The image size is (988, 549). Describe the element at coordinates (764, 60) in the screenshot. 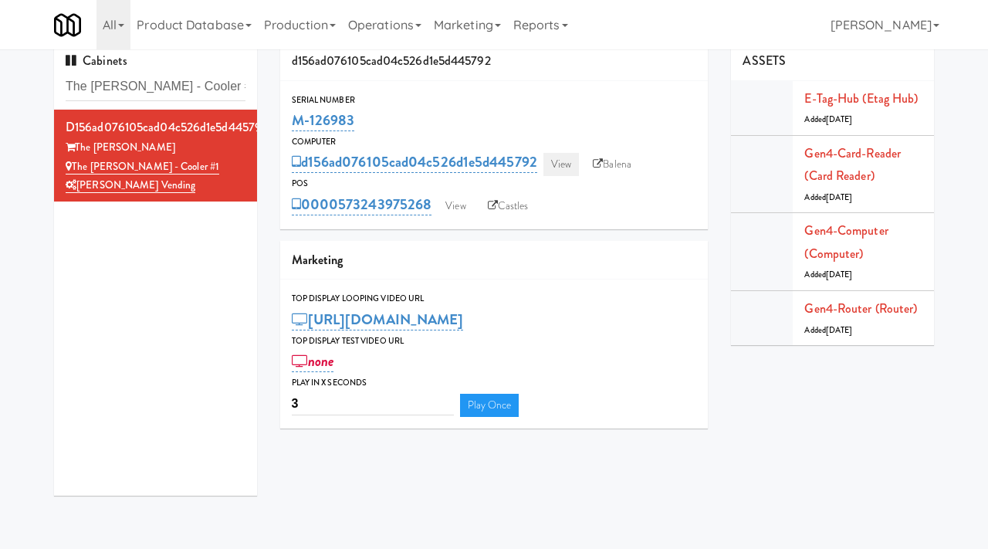

I see `span: ASSETS` at that location.